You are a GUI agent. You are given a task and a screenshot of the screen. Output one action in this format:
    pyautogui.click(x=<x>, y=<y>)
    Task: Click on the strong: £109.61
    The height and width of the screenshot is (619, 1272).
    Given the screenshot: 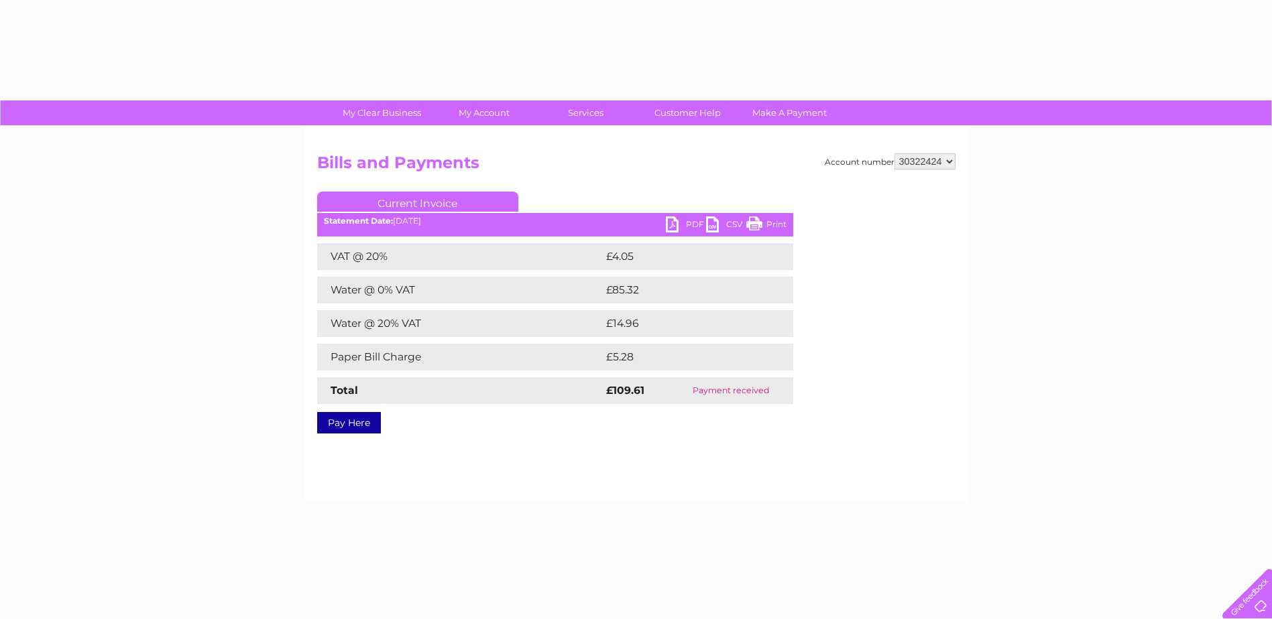 What is the action you would take?
    pyautogui.click(x=625, y=390)
    